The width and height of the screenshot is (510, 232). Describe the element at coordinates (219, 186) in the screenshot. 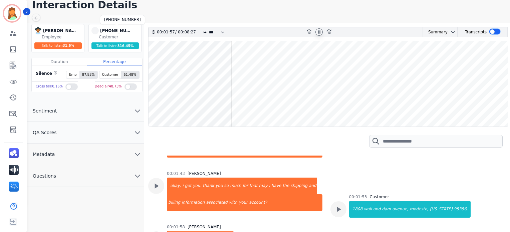

I see `div: you` at that location.